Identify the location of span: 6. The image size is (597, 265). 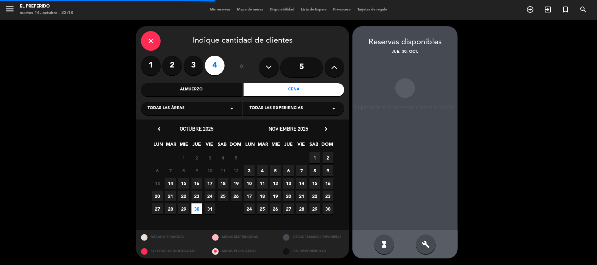
(288, 170).